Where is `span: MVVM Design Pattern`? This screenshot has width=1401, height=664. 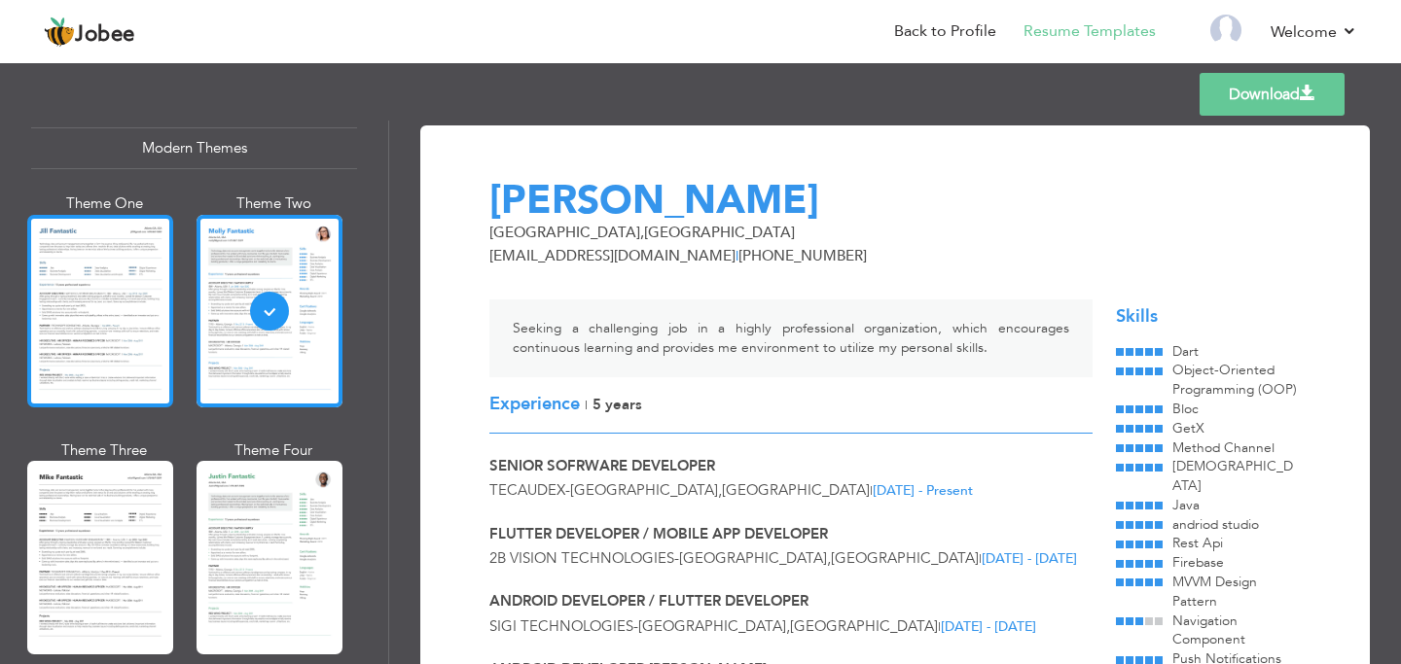
span: MVVM Design Pattern is located at coordinates (1214, 591).